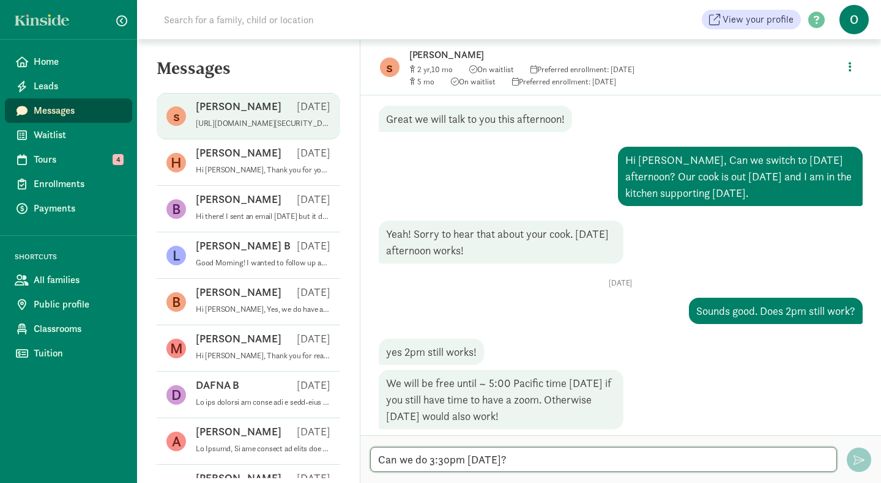 This screenshot has width=881, height=483. Describe the element at coordinates (78, 184) in the screenshot. I see `span: Enrollments` at that location.